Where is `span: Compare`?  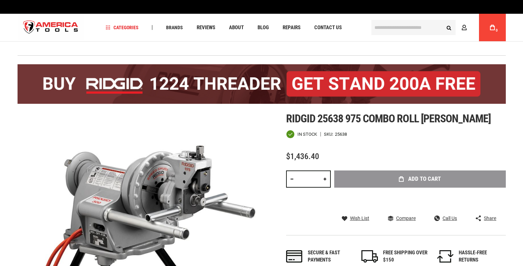 span: Compare is located at coordinates (406, 218).